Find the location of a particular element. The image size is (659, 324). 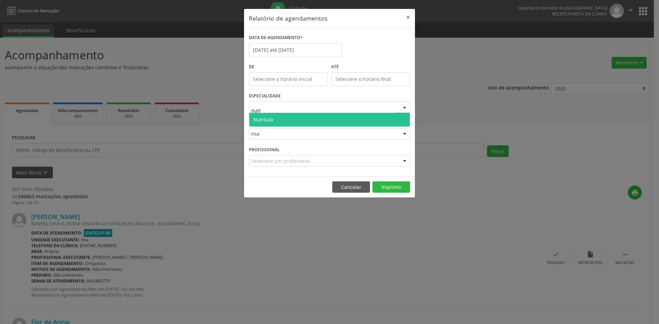

span: Nutricao is located at coordinates (263, 119).